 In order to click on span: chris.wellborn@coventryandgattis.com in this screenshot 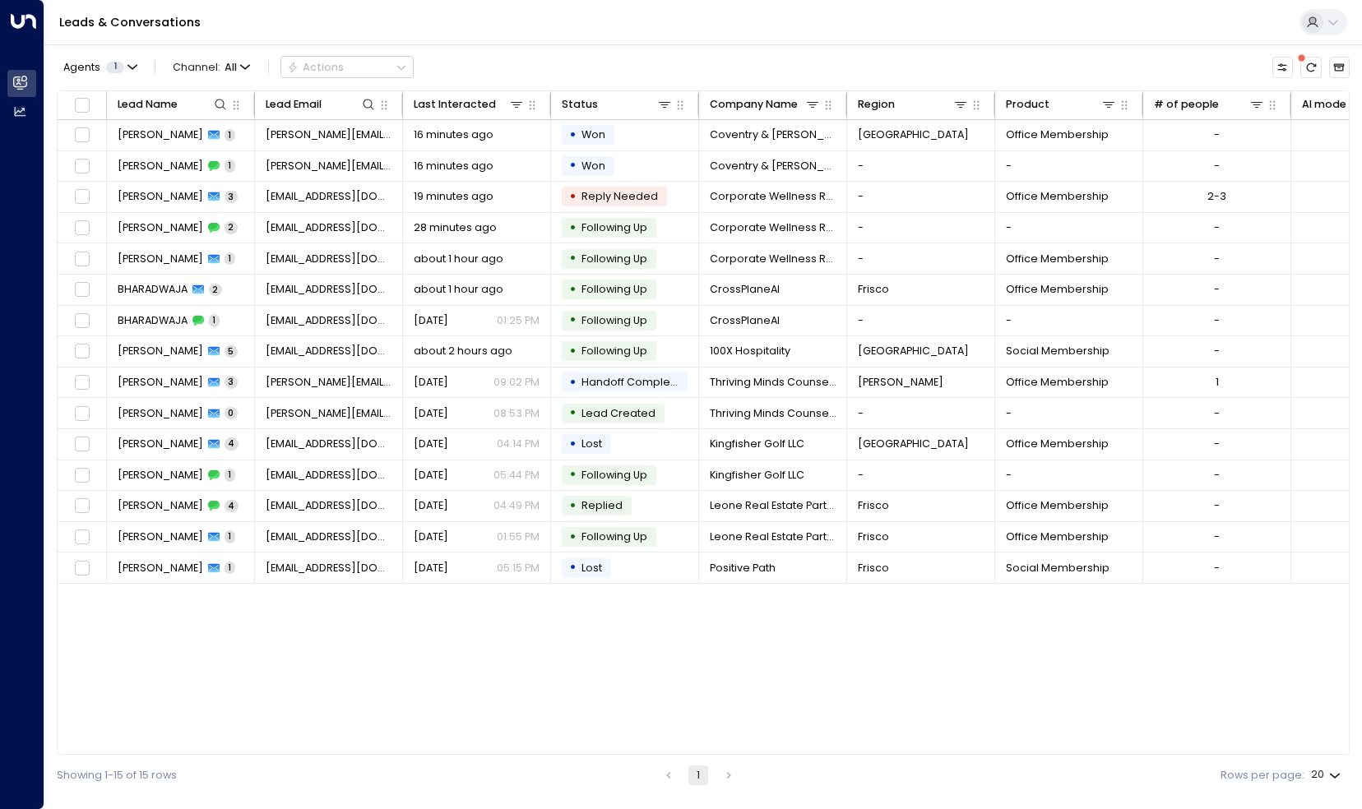, I will do `click(329, 135)`.